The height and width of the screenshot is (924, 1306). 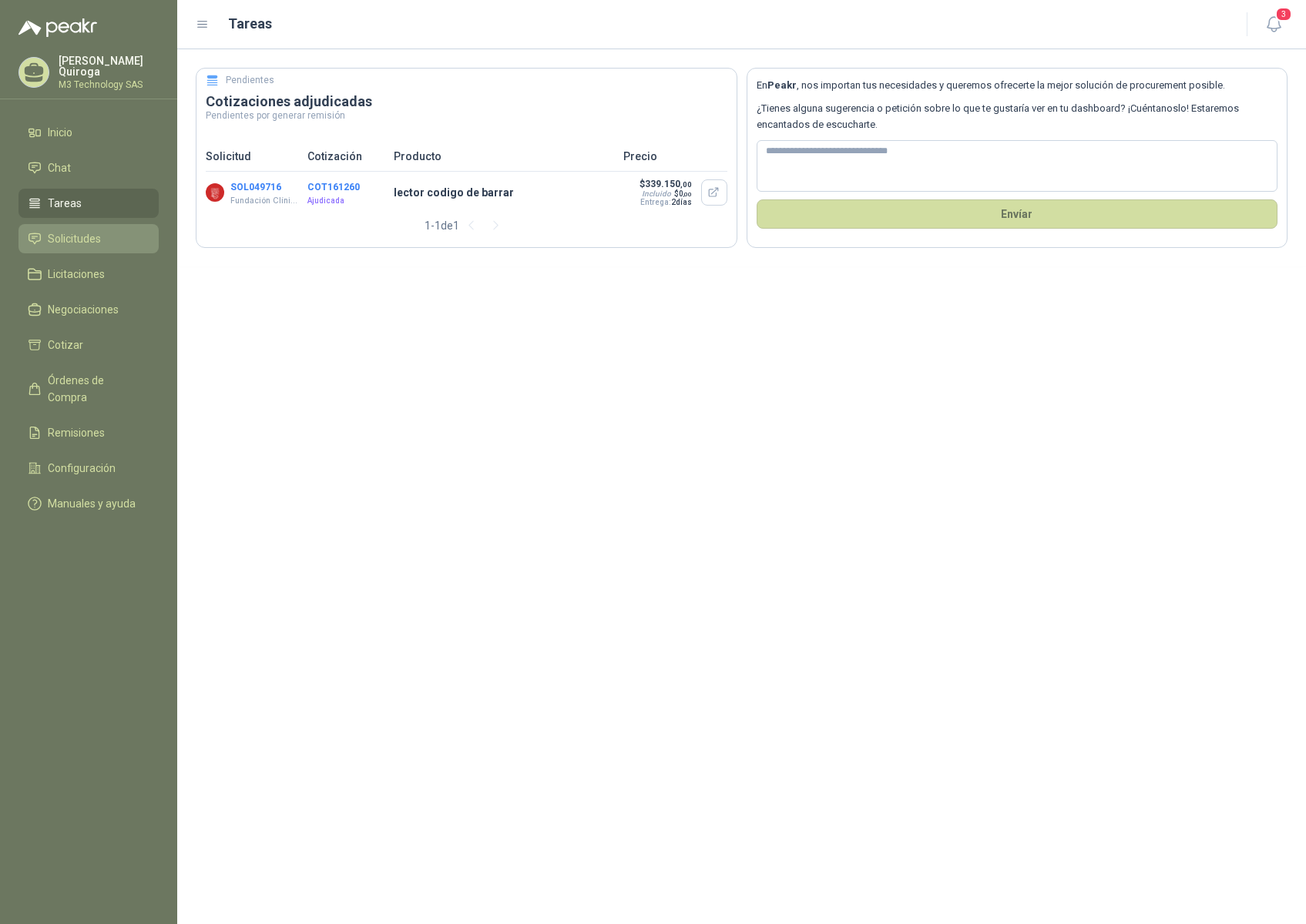 I want to click on a: Licitaciones, so click(x=88, y=274).